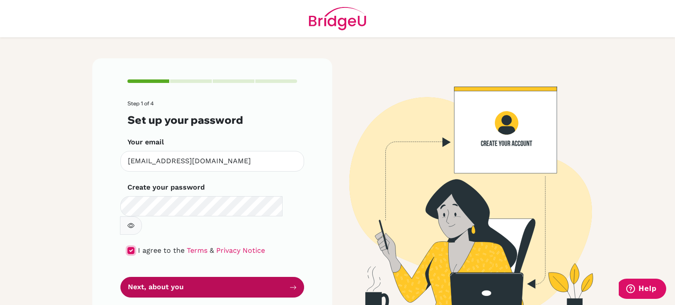  What do you see at coordinates (212, 287) in the screenshot?
I see `button: Next, about you` at bounding box center [212, 287].